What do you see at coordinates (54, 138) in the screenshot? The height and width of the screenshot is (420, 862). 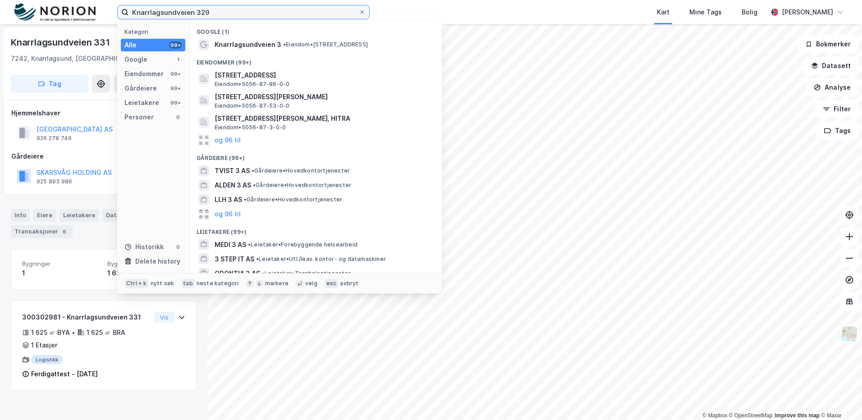 I see `div: 926 278 746` at bounding box center [54, 138].